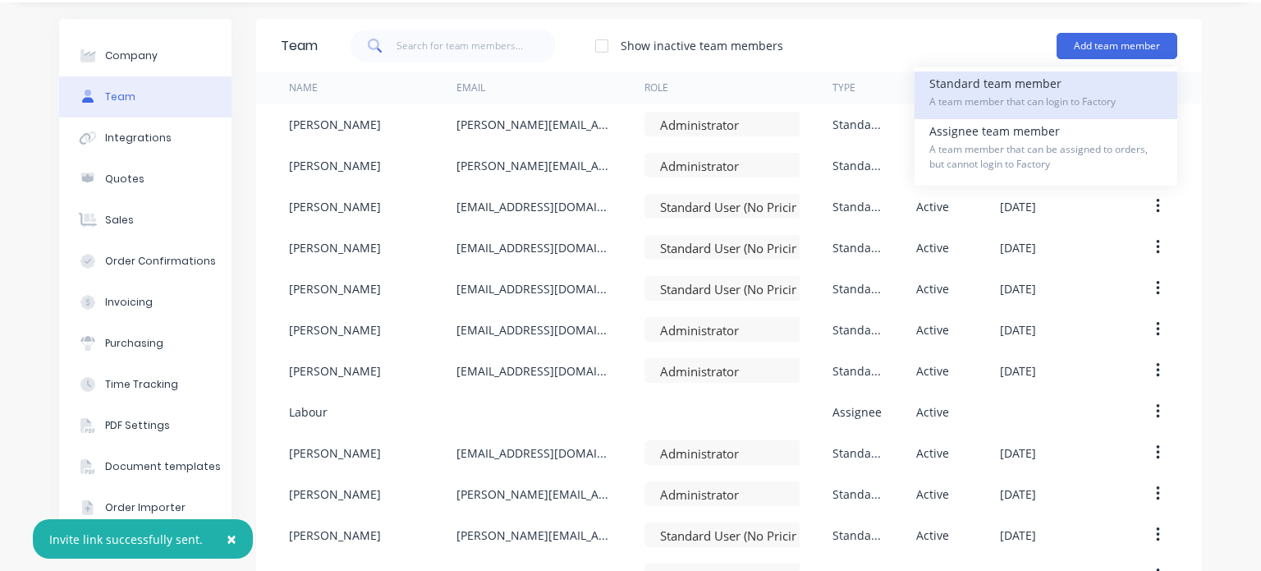 Image resolution: width=1261 pixels, height=571 pixels. What do you see at coordinates (163, 466) in the screenshot?
I see `div: Document templates` at bounding box center [163, 466].